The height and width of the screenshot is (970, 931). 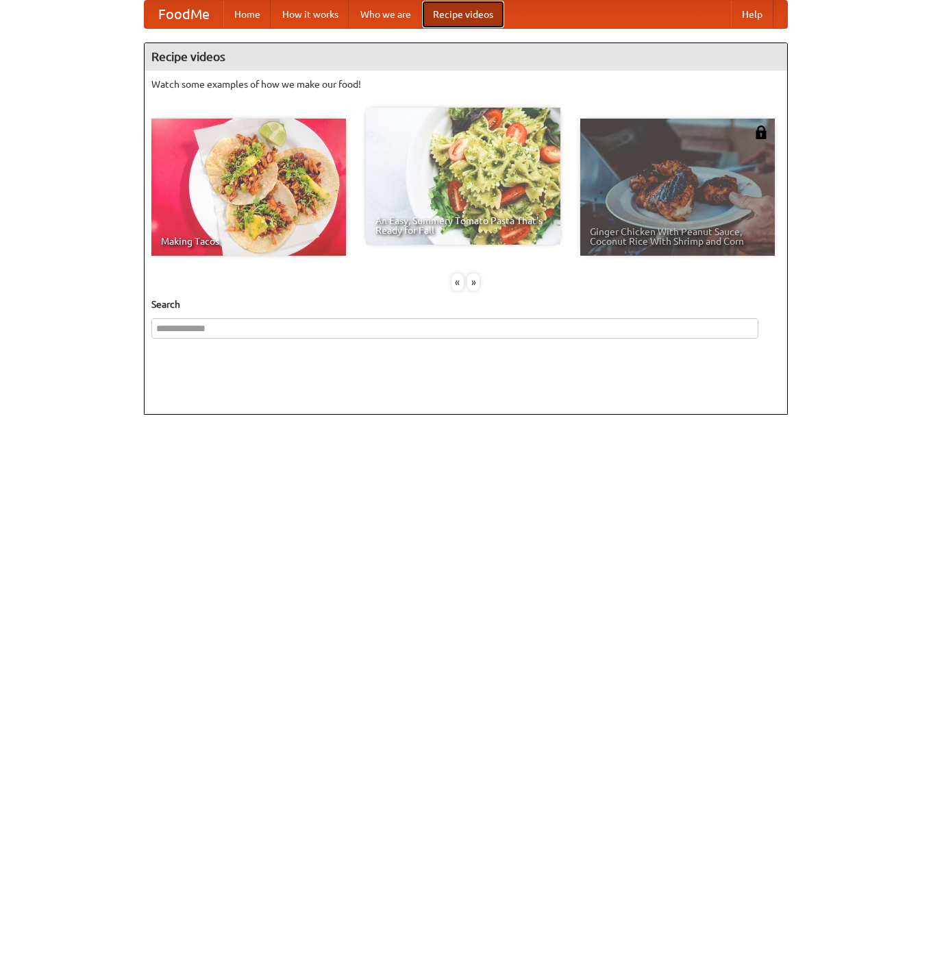 I want to click on a: An Easy, Summery Tomato Pasta That's Ready for Fall, so click(x=463, y=176).